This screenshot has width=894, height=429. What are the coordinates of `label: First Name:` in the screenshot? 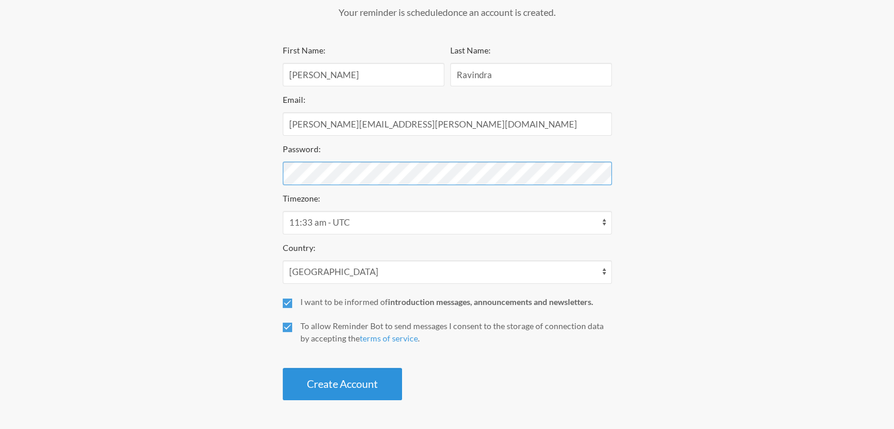 It's located at (304, 50).